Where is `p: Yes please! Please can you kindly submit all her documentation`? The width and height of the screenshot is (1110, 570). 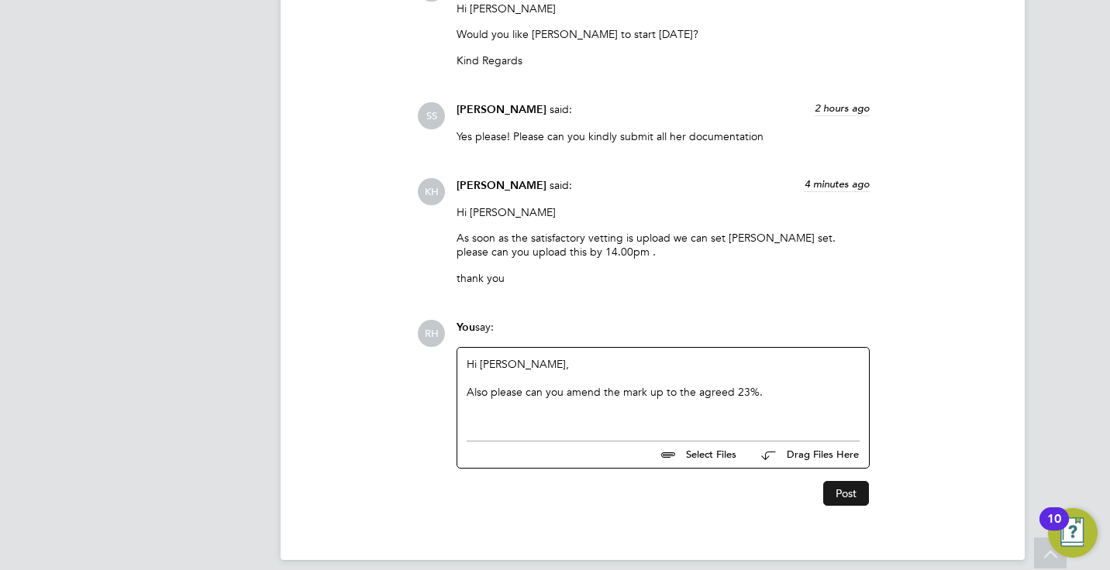 p: Yes please! Please can you kindly submit all her documentation is located at coordinates (663, 136).